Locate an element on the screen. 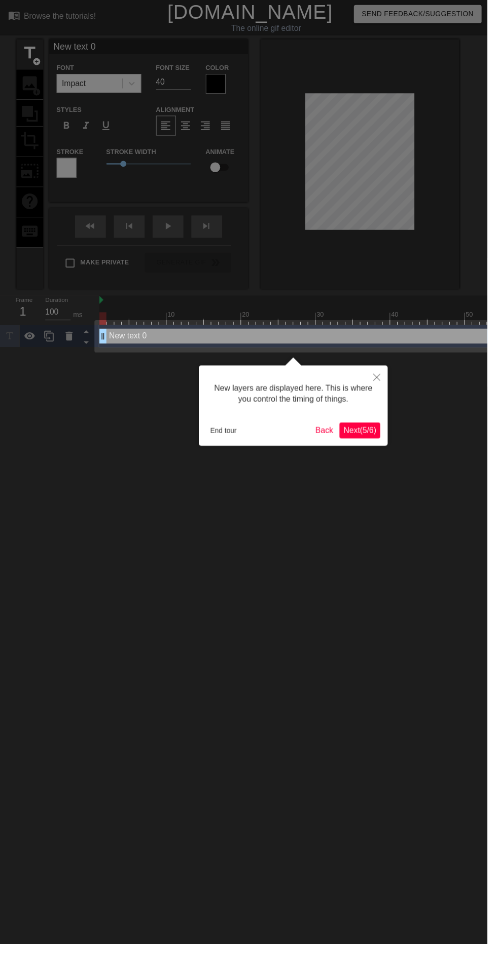  button: Back is located at coordinates (331, 439).